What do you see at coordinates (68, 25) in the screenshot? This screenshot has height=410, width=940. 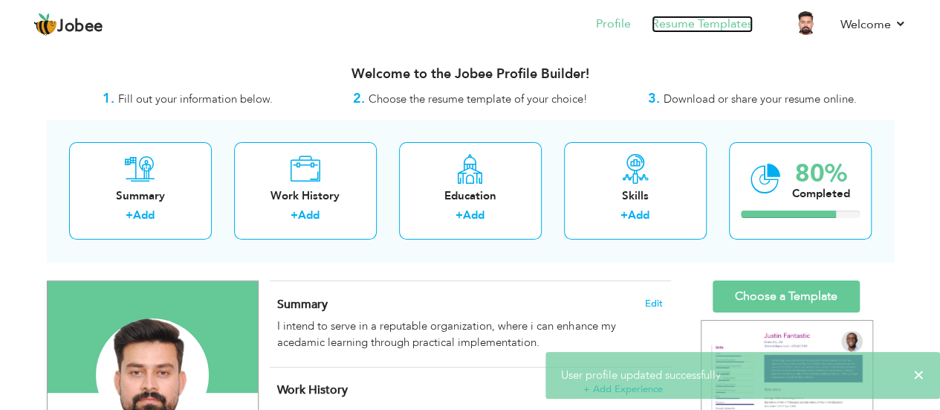 I see `a: Jobee` at bounding box center [68, 25].